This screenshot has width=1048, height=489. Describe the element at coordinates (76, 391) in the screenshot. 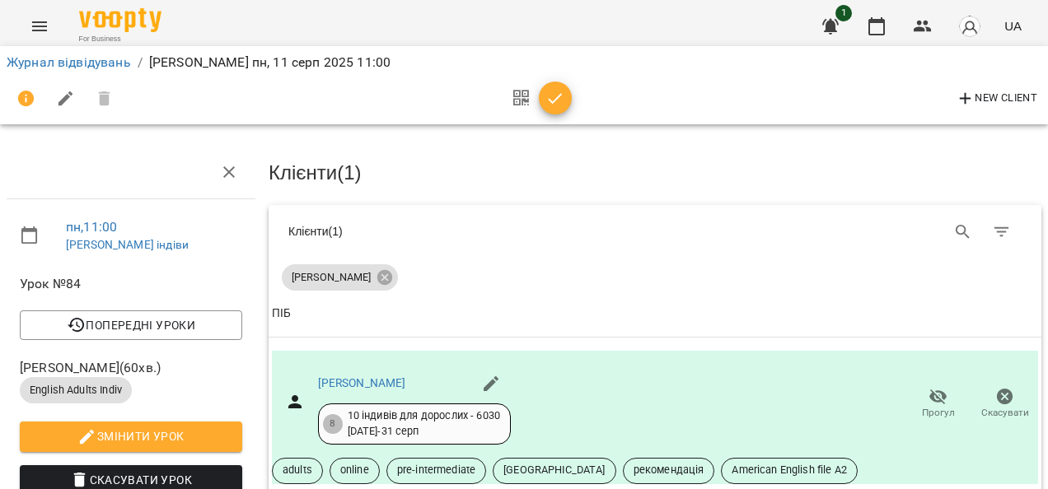

I see `span: English Adults Indiv` at that location.